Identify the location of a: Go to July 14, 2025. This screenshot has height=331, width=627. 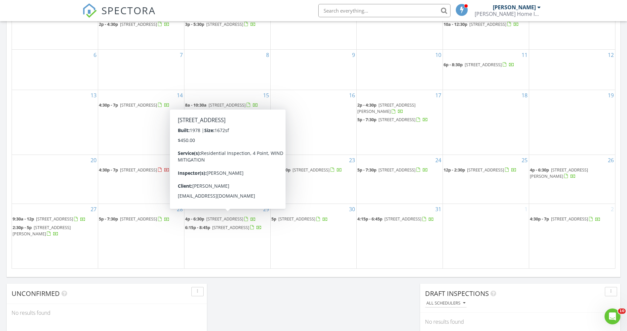
(180, 95).